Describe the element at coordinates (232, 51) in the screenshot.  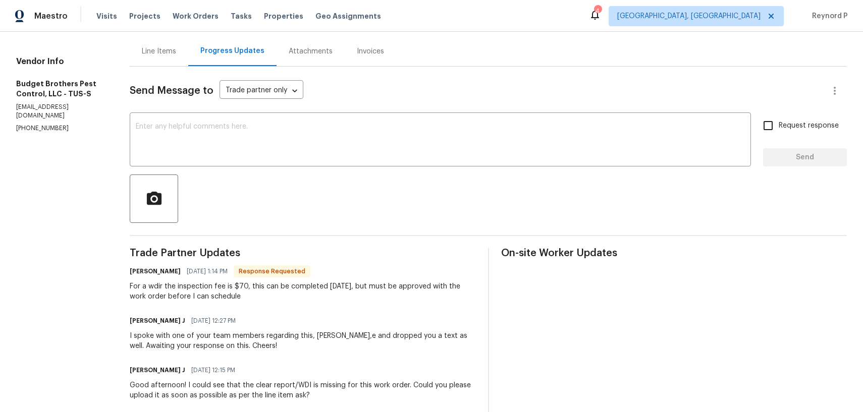
I see `div: Progress Updates` at that location.